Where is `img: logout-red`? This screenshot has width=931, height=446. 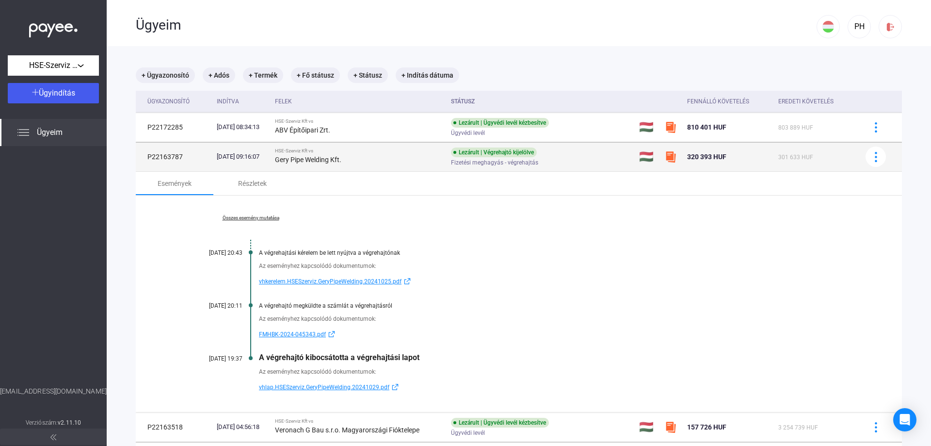
img: logout-red is located at coordinates (890, 27).